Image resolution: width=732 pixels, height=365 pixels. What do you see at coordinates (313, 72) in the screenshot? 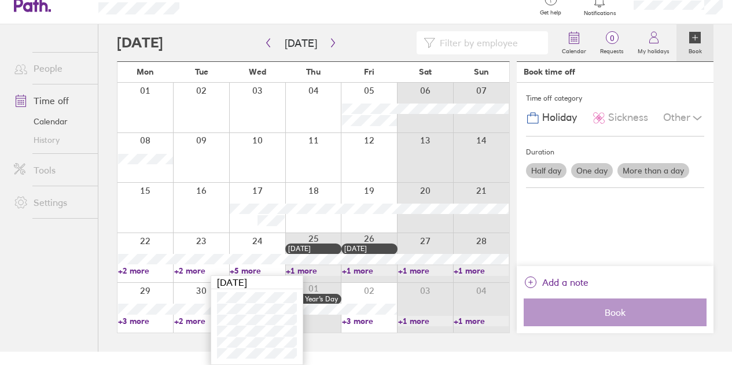
I see `span: Thu` at bounding box center [313, 72].